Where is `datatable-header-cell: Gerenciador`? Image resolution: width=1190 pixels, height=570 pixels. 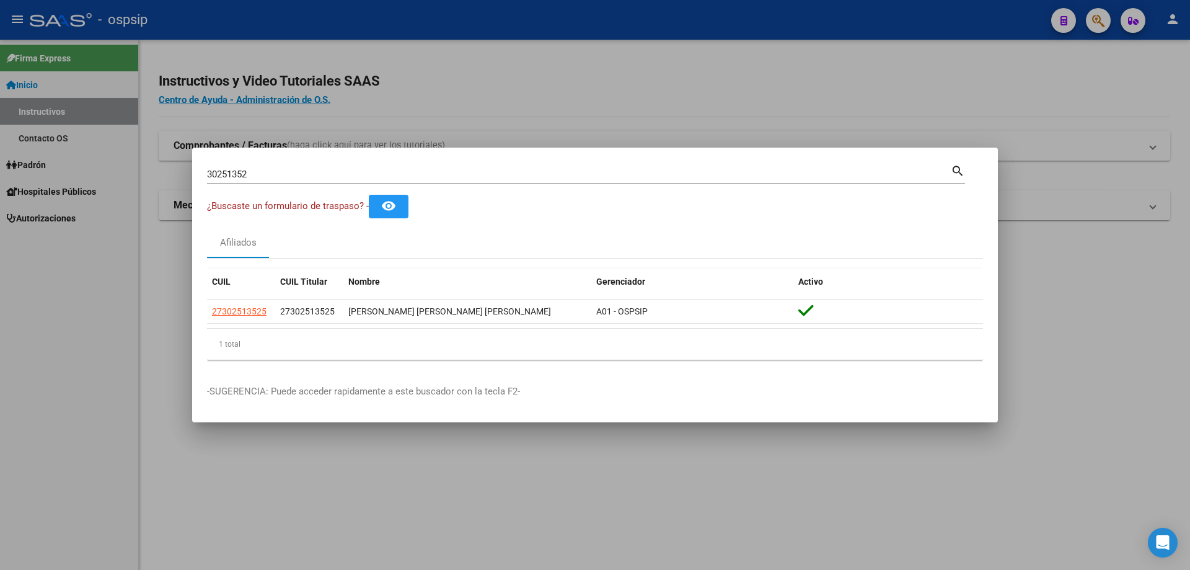
datatable-header-cell: Gerenciador is located at coordinates (693, 281).